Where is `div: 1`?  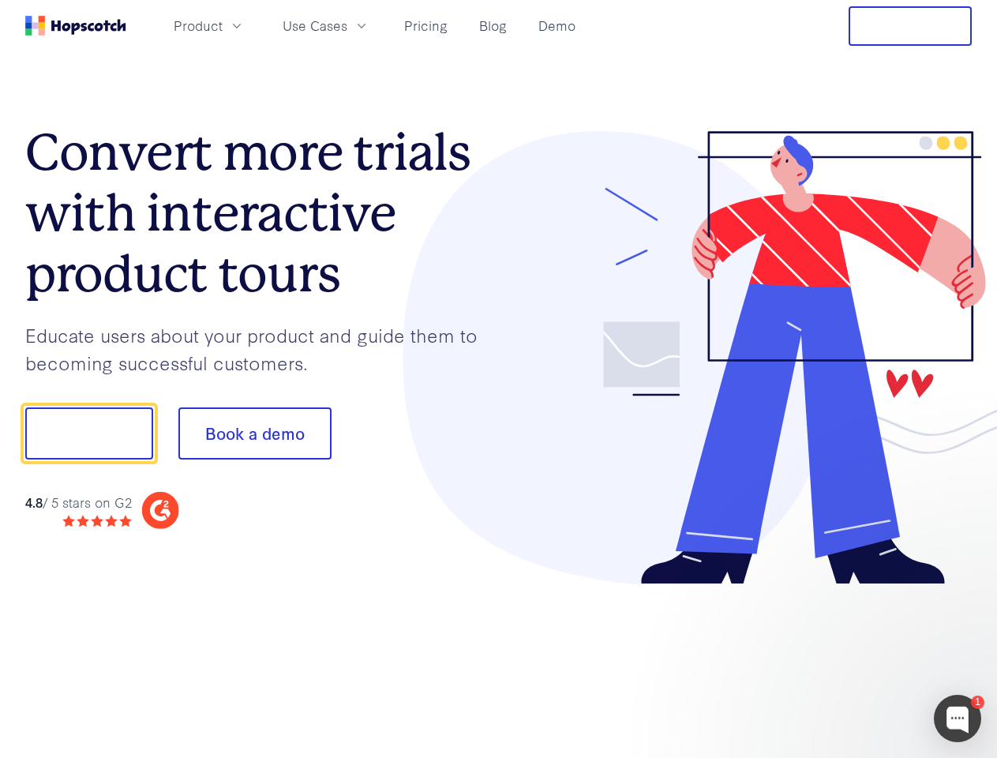
div: 1 is located at coordinates (977, 702).